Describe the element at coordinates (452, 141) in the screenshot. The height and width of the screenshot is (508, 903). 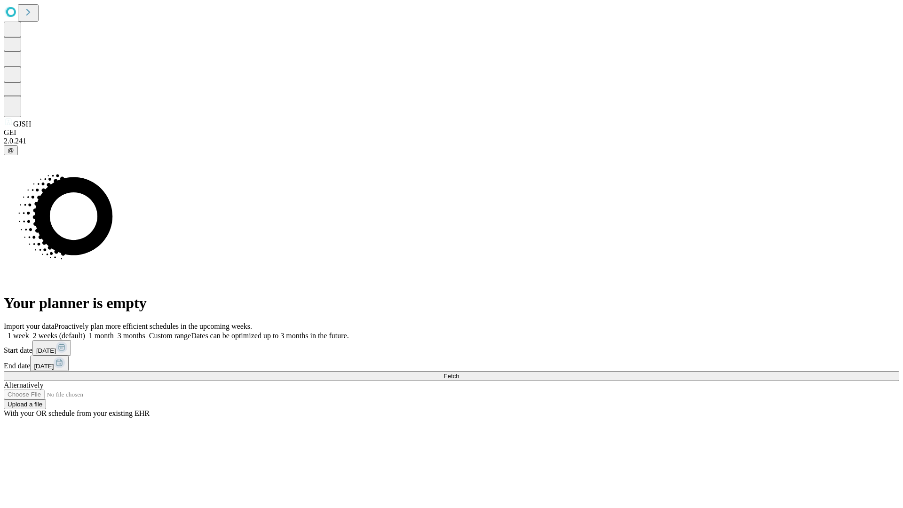
I see `div: 2.0.241` at that location.